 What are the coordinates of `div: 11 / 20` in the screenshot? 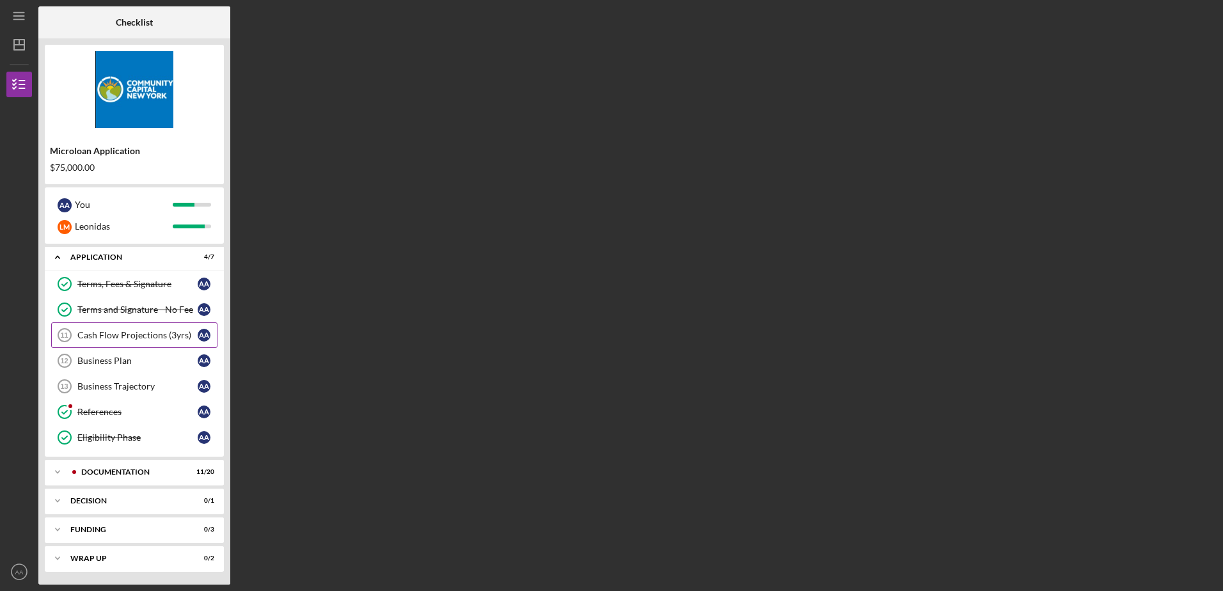 It's located at (203, 472).